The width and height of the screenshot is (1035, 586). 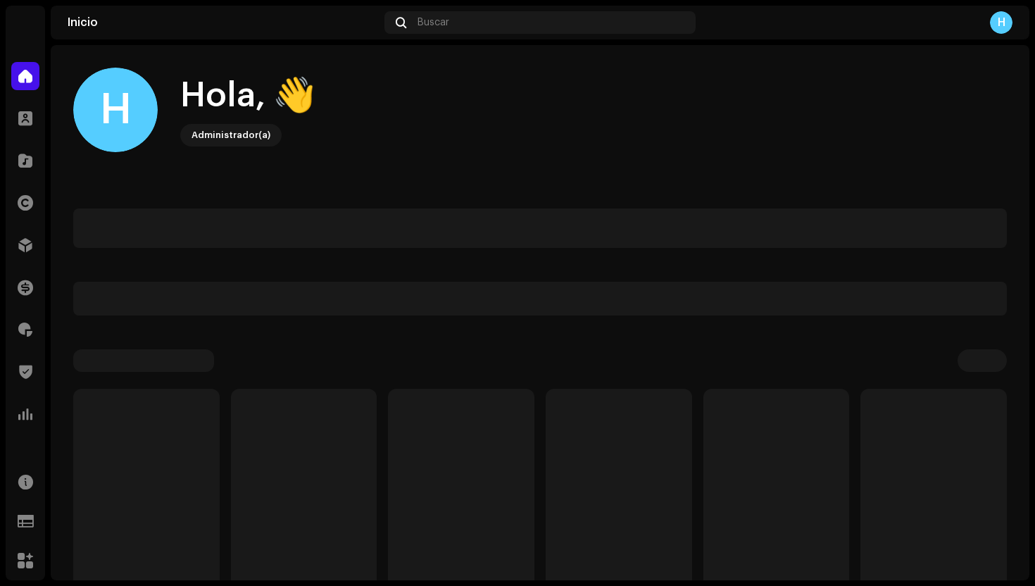 What do you see at coordinates (433, 23) in the screenshot?
I see `span: Buscar` at bounding box center [433, 23].